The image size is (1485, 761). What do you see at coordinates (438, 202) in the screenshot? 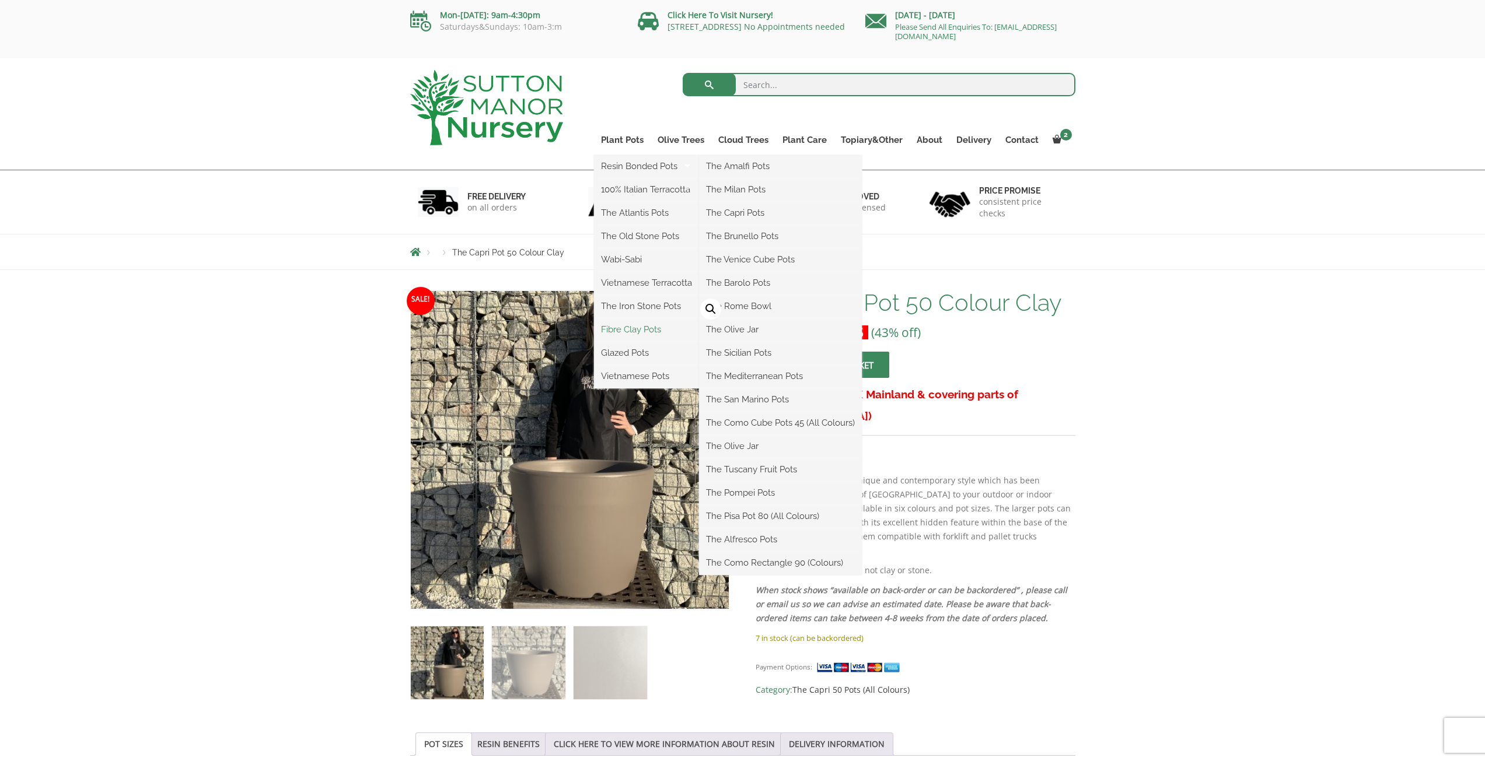
I see `img: 1.jpg` at bounding box center [438, 202].